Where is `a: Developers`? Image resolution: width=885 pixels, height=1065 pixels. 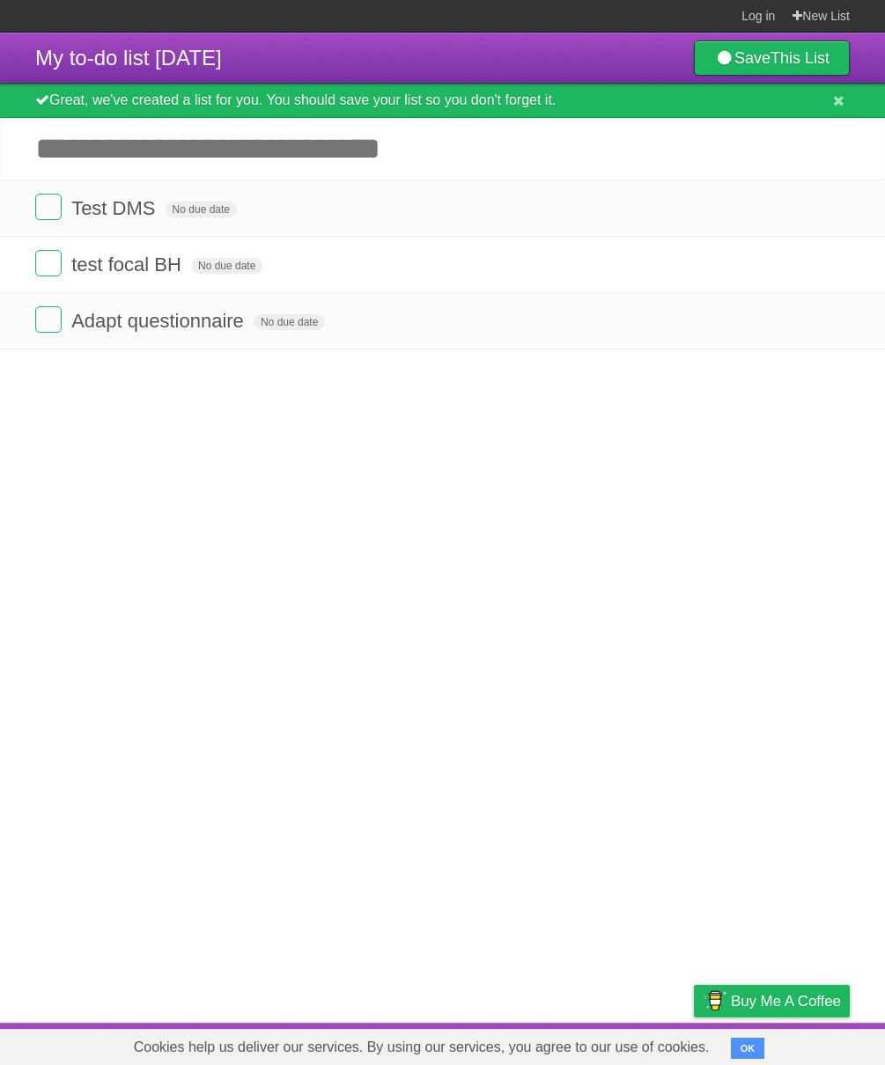
a: Developers is located at coordinates (553, 1044).